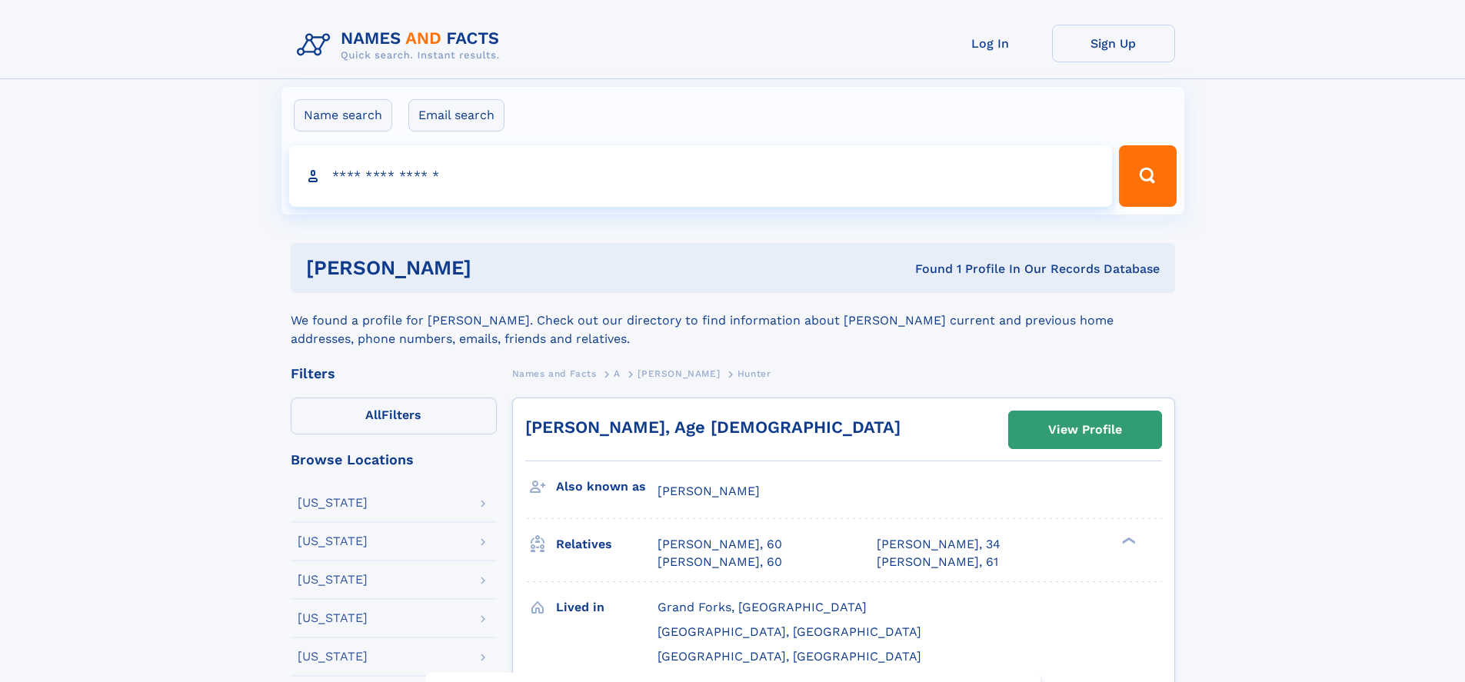 The height and width of the screenshot is (682, 1465). What do you see at coordinates (617, 373) in the screenshot?
I see `a: A` at bounding box center [617, 373].